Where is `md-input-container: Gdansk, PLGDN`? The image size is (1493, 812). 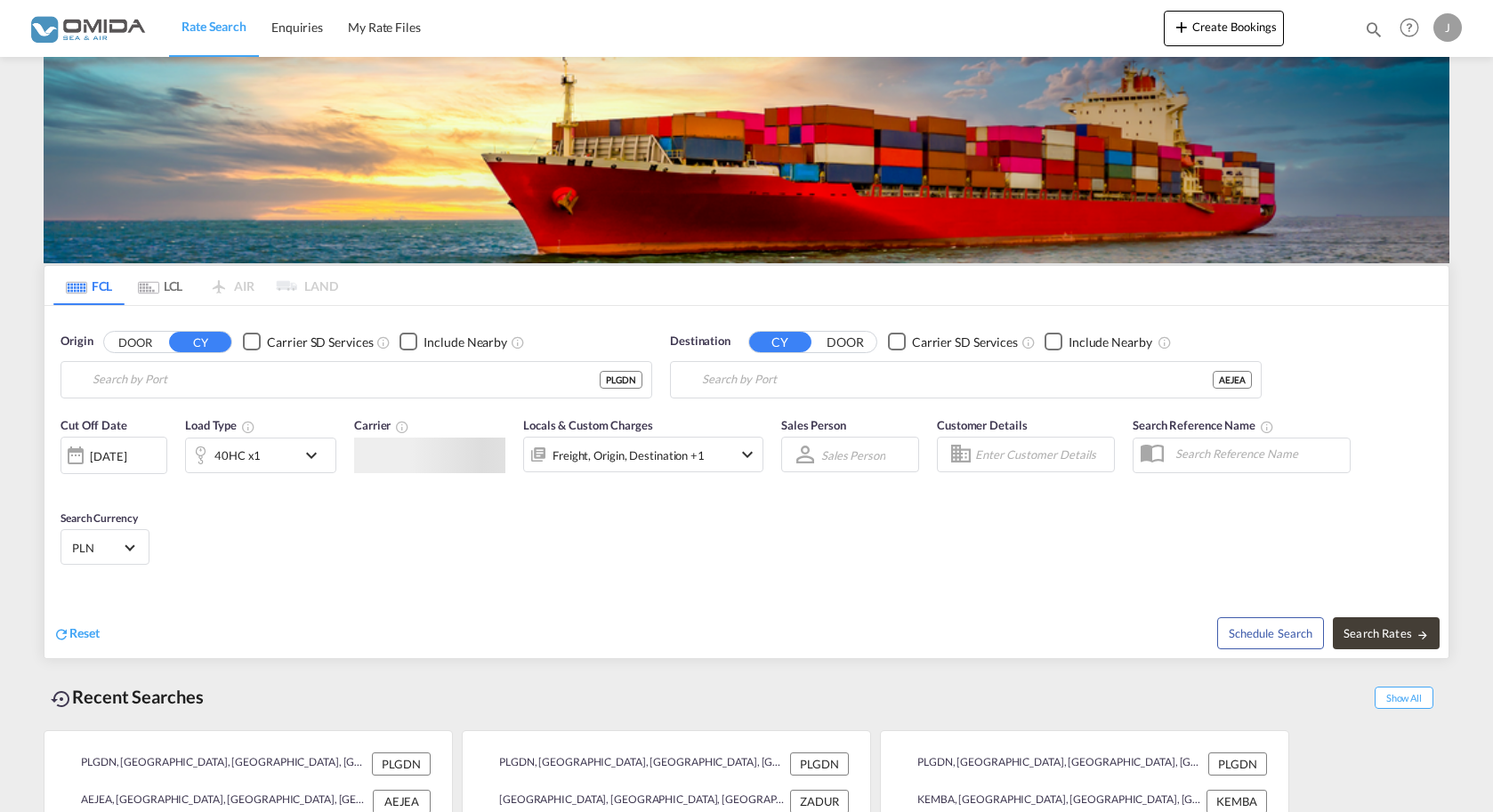
md-input-container: Gdansk, PLGDN is located at coordinates (355, 380).